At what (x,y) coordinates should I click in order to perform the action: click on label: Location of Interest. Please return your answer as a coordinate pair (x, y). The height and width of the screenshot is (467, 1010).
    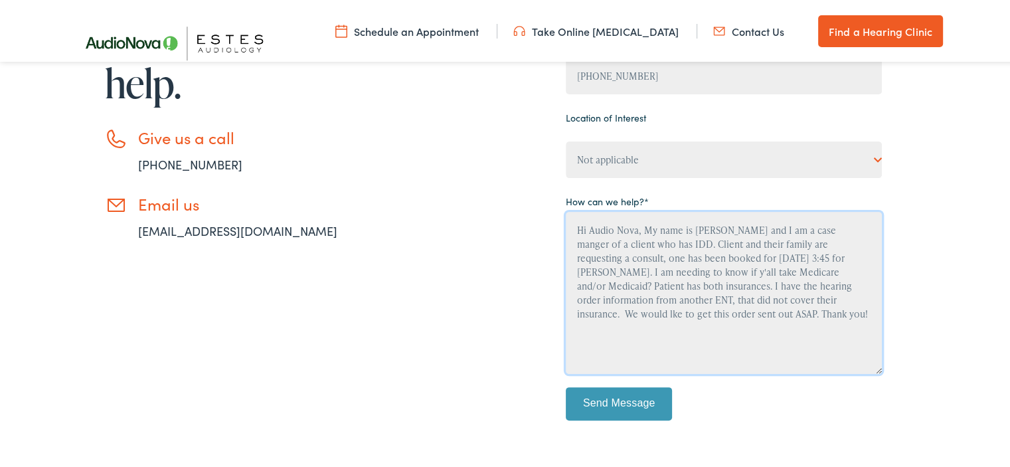
    Looking at the image, I should click on (605, 116).